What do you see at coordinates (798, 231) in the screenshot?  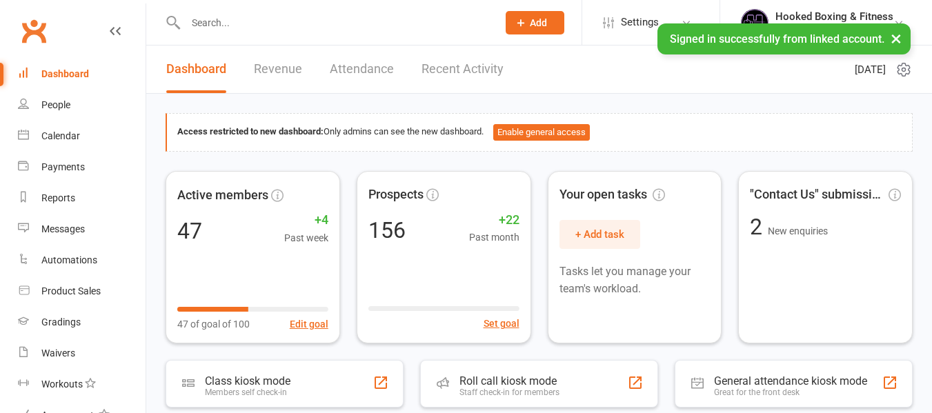 I see `span: New enquiries` at bounding box center [798, 231].